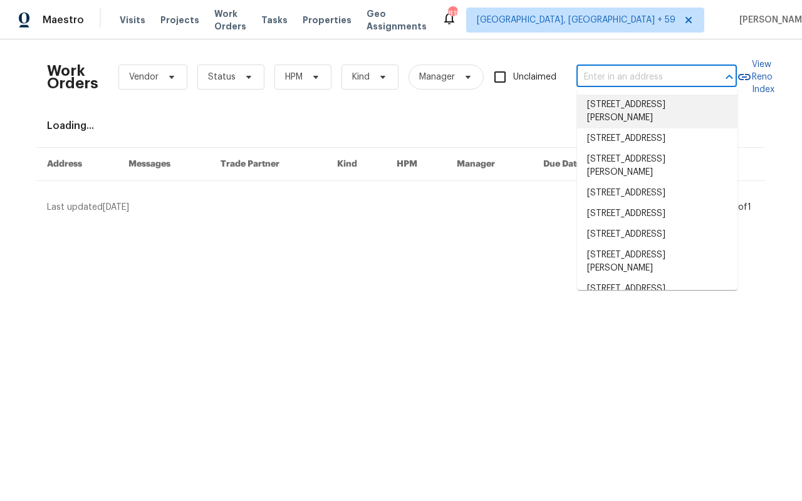 The image size is (802, 501). I want to click on div: 1 of 1, so click(743, 207).